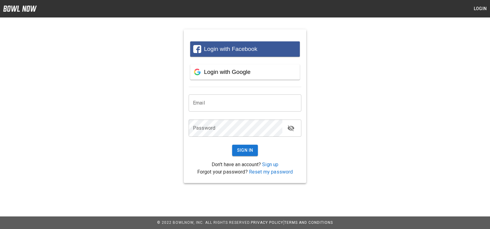 This screenshot has width=490, height=229. What do you see at coordinates (267, 222) in the screenshot?
I see `a: Privacy Policy` at bounding box center [267, 222].